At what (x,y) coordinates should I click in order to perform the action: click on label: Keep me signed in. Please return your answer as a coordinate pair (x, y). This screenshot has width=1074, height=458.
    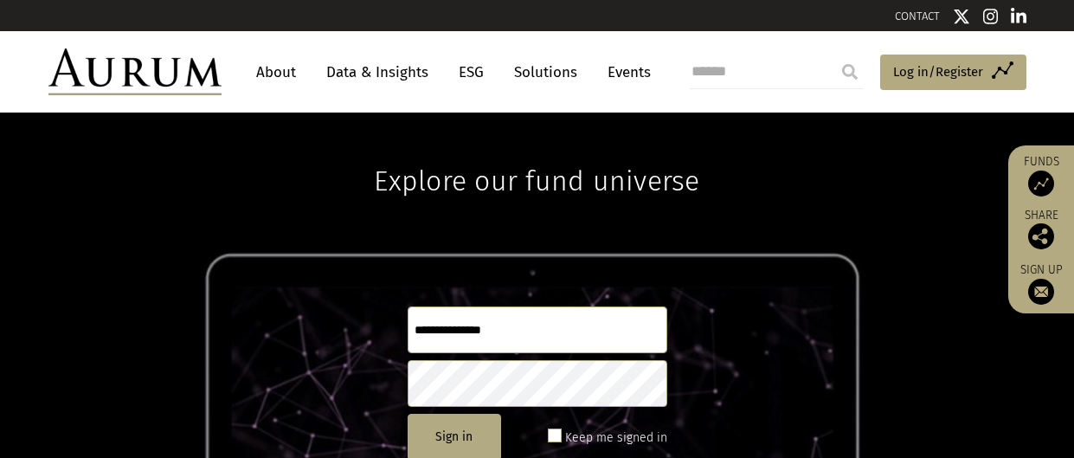
    Looking at the image, I should click on (616, 438).